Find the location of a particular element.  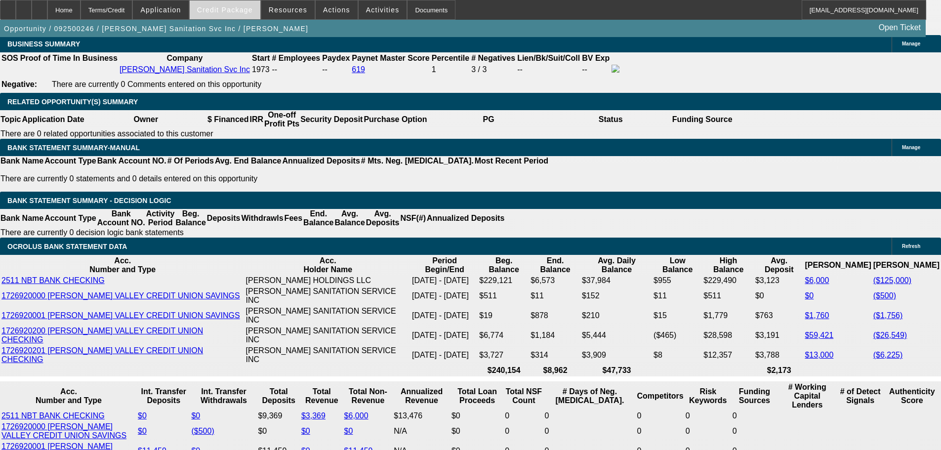

th: Application Date is located at coordinates (53, 119).